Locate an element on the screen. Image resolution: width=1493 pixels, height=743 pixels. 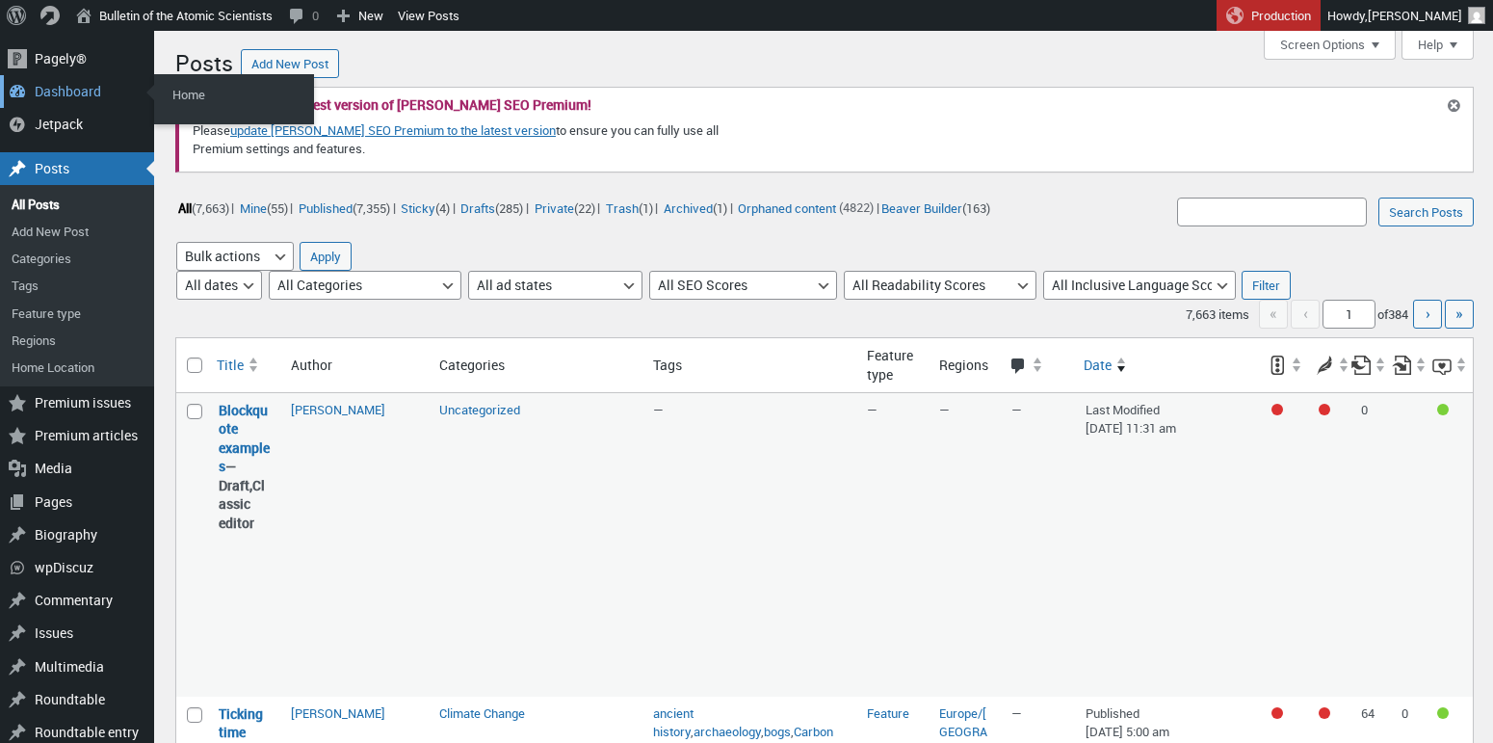
a: Climate Change is located at coordinates (482, 713).